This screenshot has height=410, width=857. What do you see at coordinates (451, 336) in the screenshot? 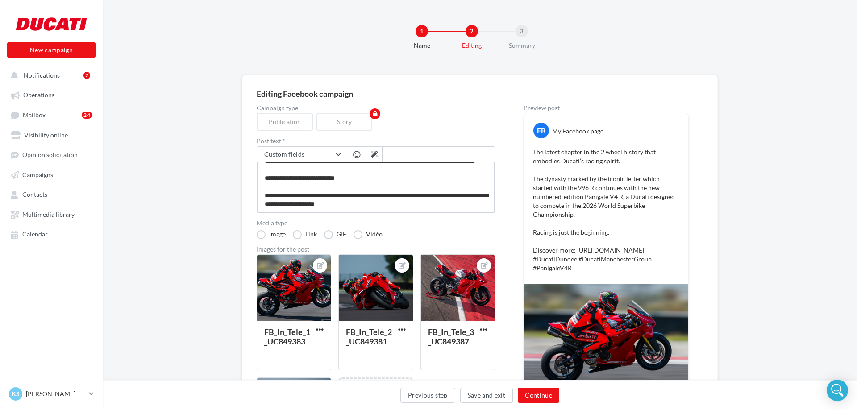
I see `div: FB_In_Tele_3_UC849387` at bounding box center [451, 336].